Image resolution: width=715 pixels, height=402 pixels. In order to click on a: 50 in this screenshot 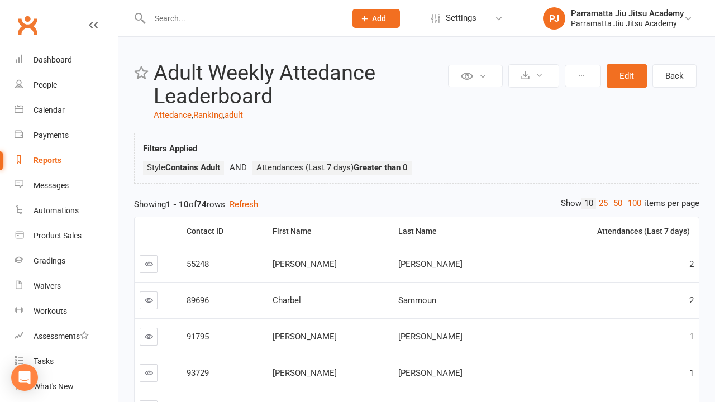, I will do `click(618, 203)`.